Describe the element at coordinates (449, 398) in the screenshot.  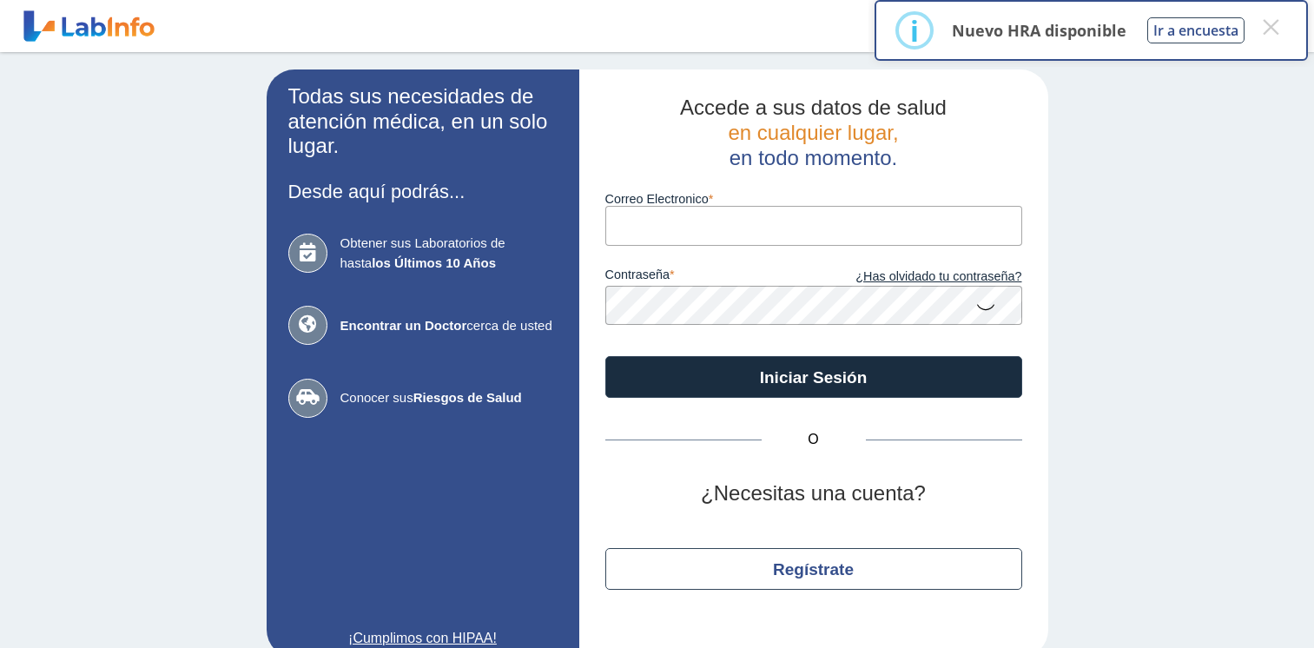
I see `span: Conocer sus` at that location.